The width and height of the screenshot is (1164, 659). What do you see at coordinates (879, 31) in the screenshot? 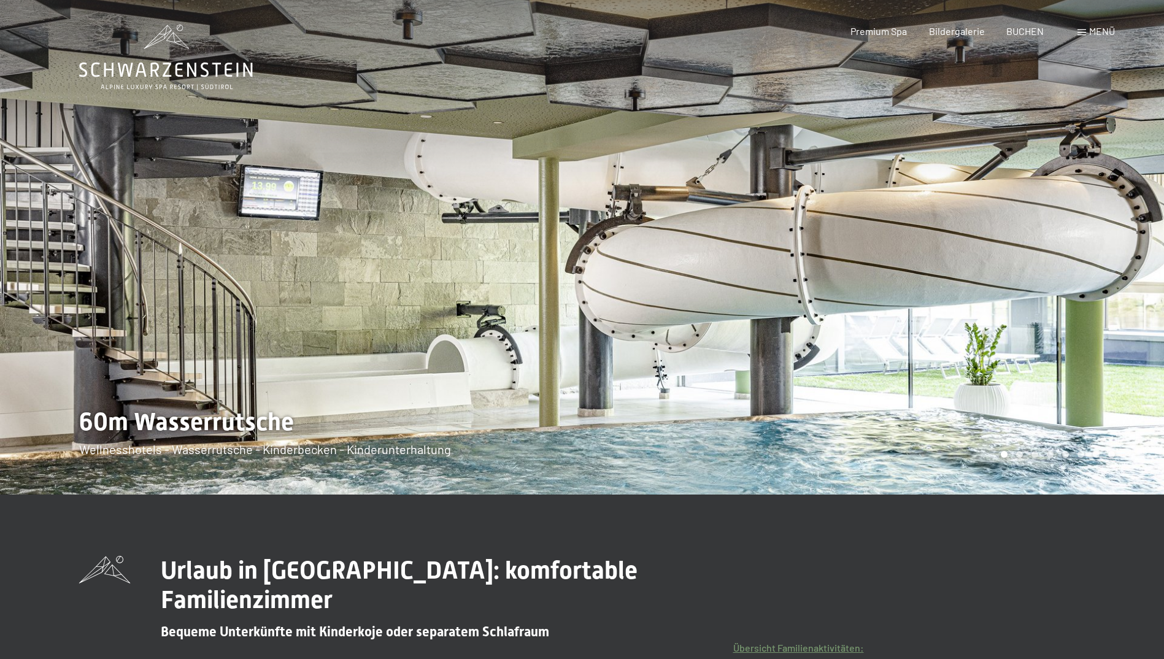
I see `a: Premium Spa` at bounding box center [879, 31].